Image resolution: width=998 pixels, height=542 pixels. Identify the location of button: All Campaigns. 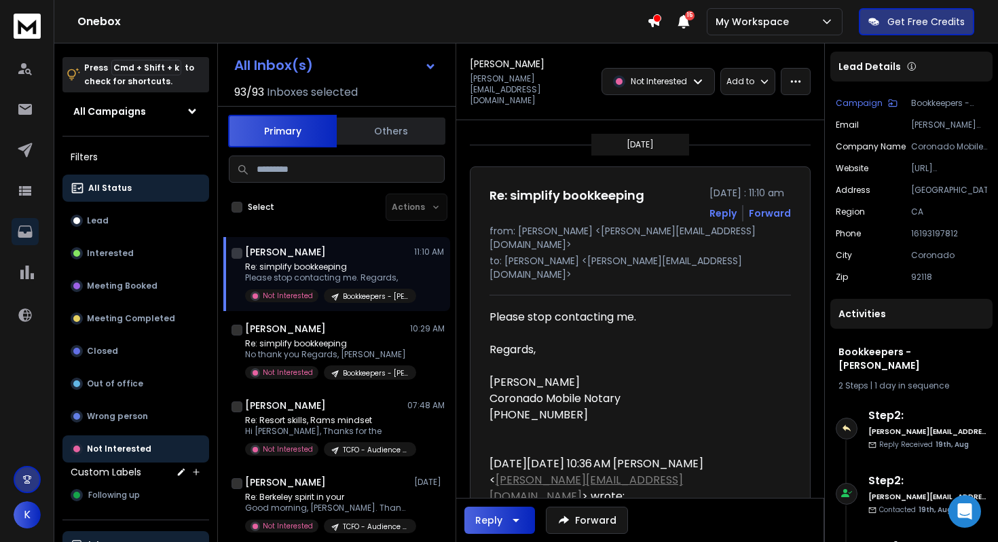
(136, 111).